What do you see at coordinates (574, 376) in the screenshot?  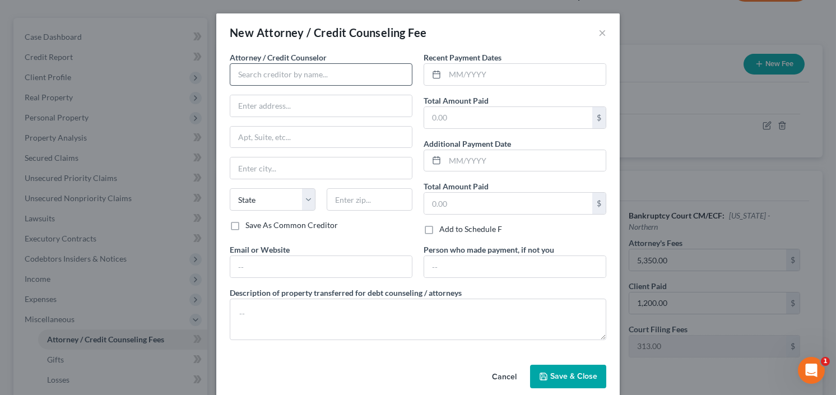 I see `span: Save & Close` at bounding box center [574, 376].